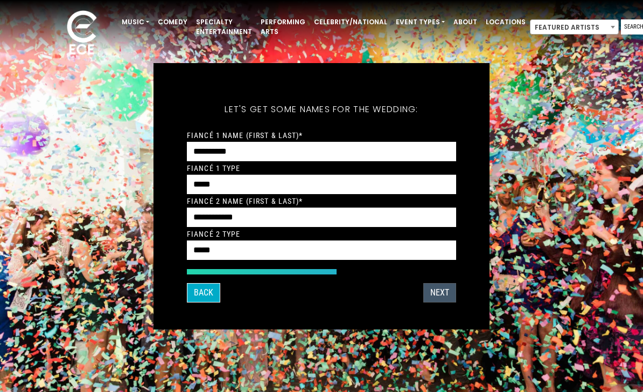  What do you see at coordinates (82, 33) in the screenshot?
I see `img: ece_new_logo_whitev2-1.png` at bounding box center [82, 33].